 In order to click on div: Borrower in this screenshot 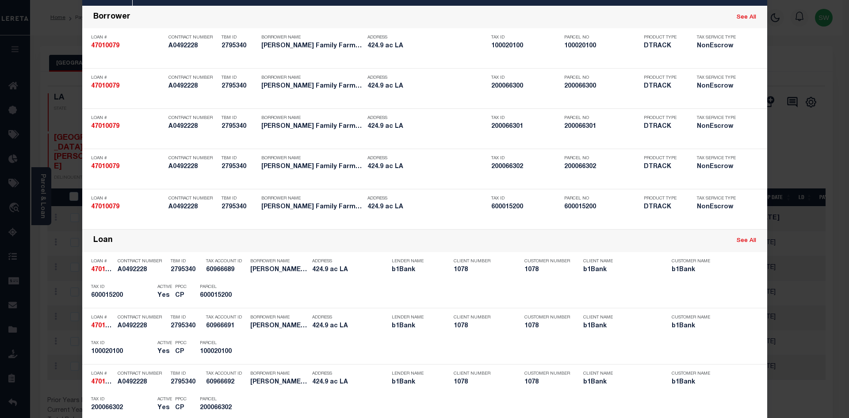, I will do `click(112, 17)`.